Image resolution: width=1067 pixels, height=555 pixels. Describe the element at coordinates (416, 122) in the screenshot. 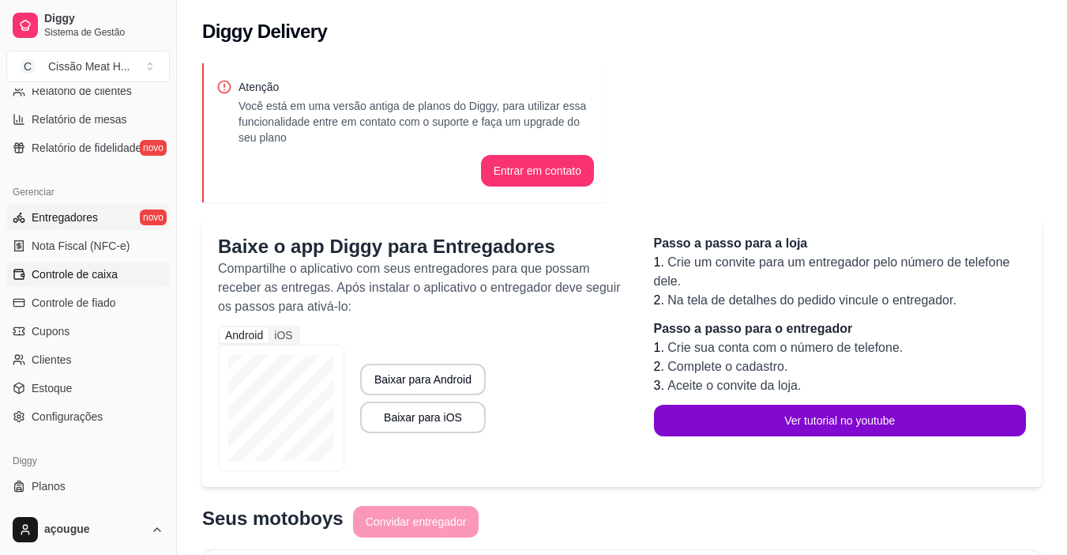

I see `p: Você está em uma versão antiga de planos do Diggy, para utilizar essa funcionalidade entre em con...` at that location.